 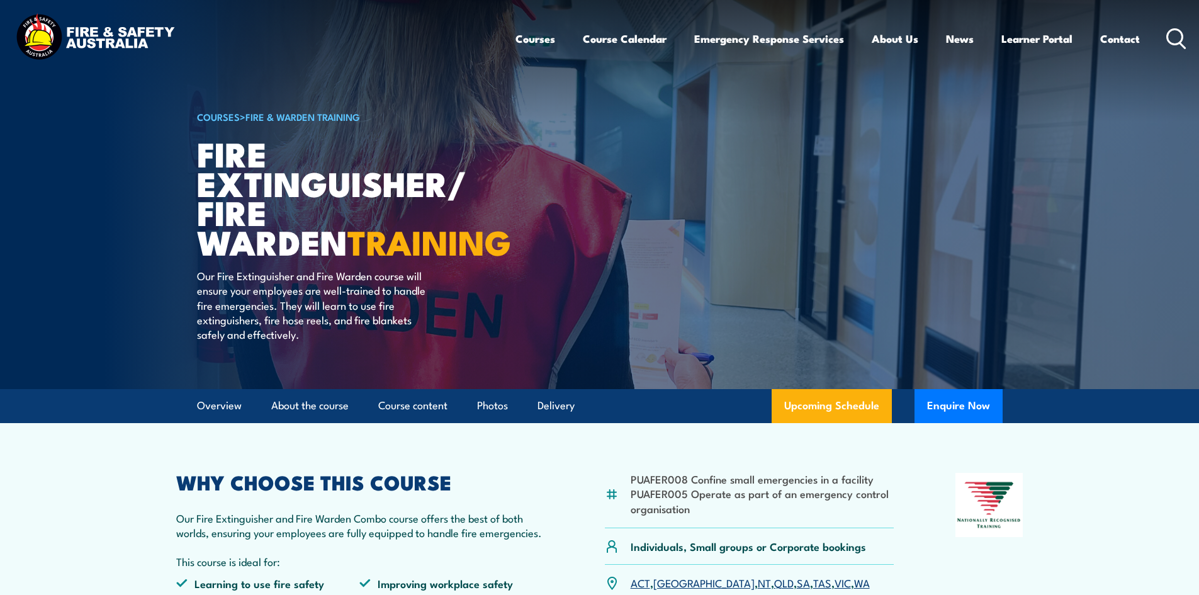 I want to click on a: Course Calendar, so click(x=624, y=38).